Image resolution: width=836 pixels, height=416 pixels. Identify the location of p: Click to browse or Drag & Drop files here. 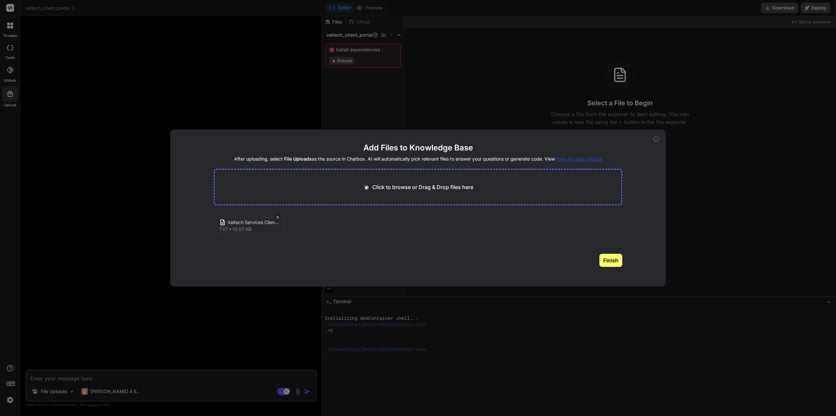
(423, 187).